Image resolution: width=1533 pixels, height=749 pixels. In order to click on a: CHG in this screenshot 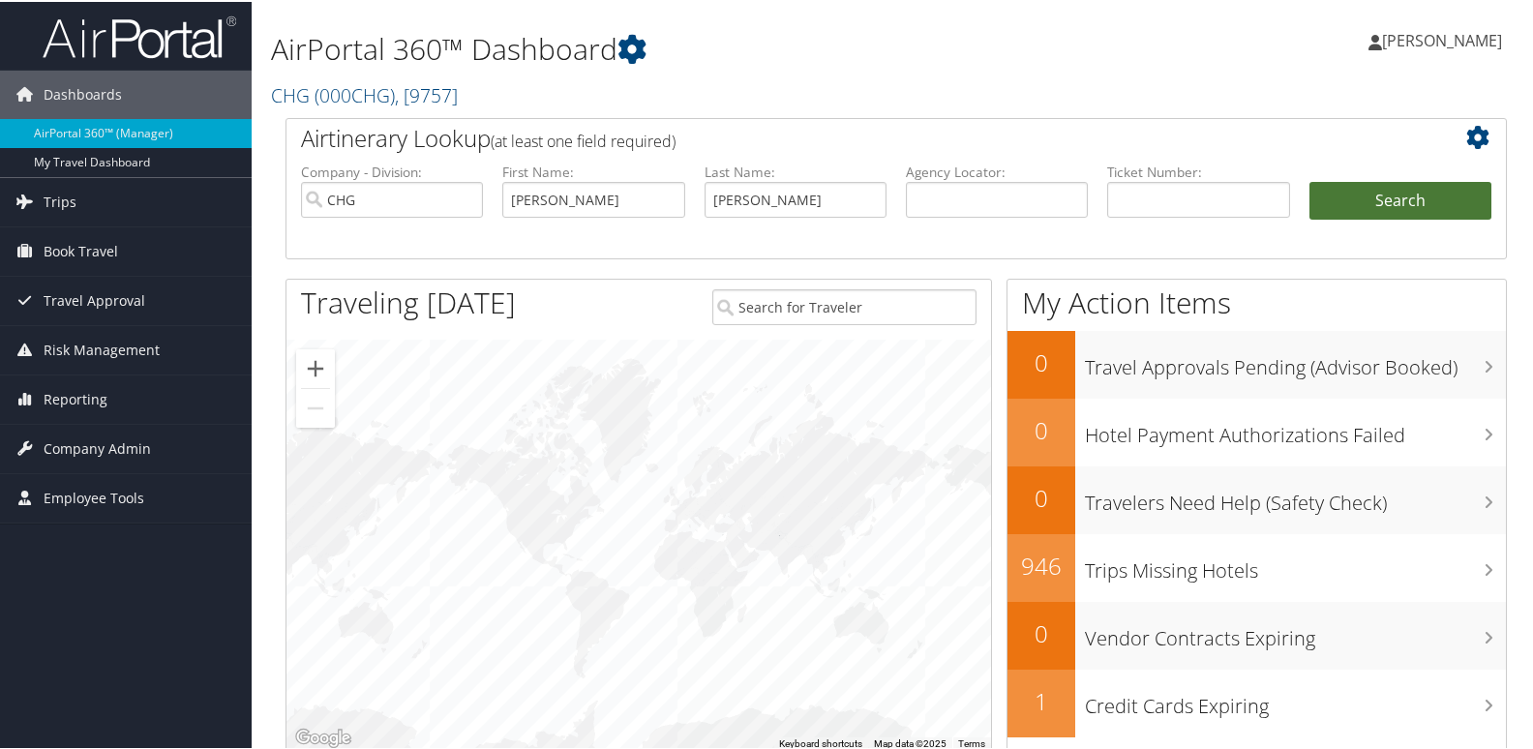, I will do `click(364, 93)`.